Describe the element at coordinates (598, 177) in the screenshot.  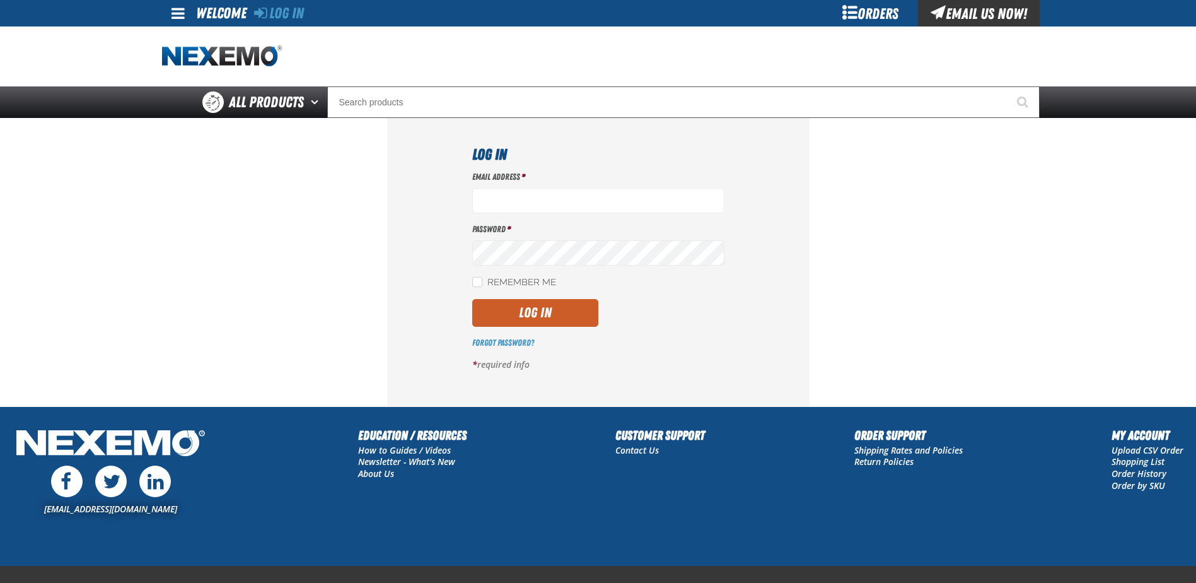
I see `label: Email Address` at that location.